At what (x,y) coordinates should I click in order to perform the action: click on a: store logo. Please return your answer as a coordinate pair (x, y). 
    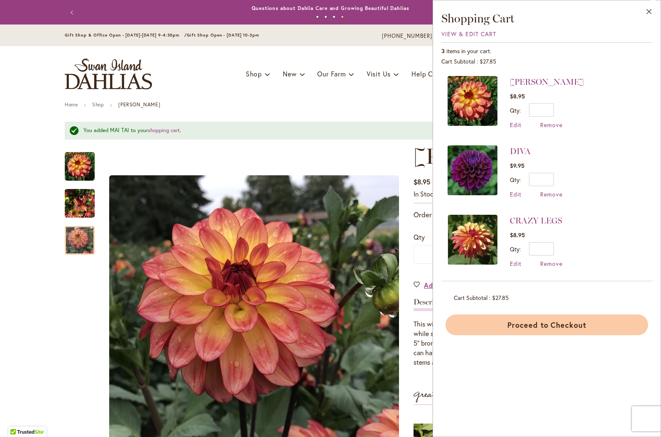
    Looking at the image, I should click on (108, 74).